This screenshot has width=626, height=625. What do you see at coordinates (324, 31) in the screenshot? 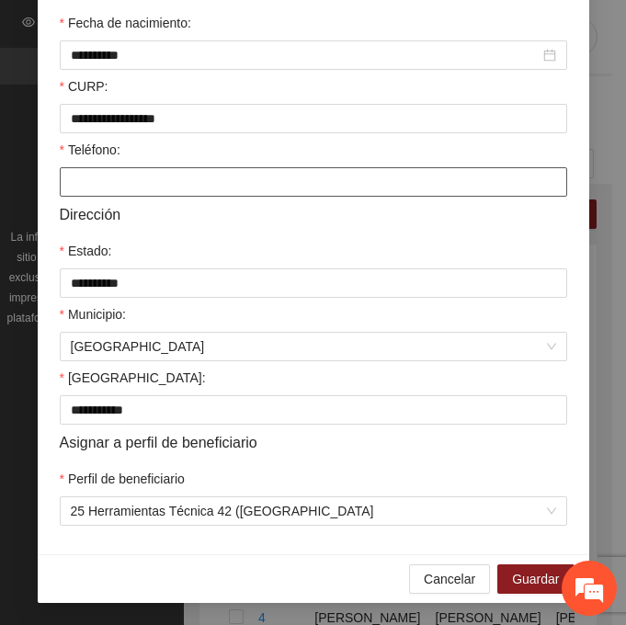
I see `div: Minimizar ventana de chat en vivo` at bounding box center [324, 31].